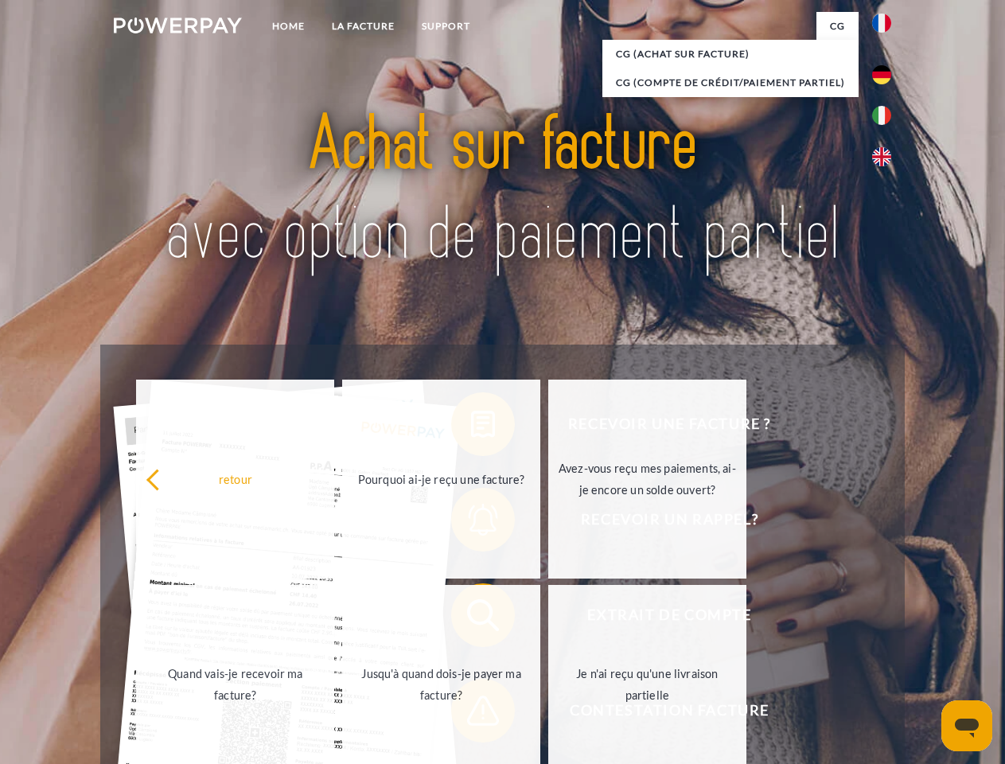 Image resolution: width=1005 pixels, height=764 pixels. What do you see at coordinates (647, 479) in the screenshot?
I see `div: Avez-vous reçu mes paiements, ai-je encore un solde ouvert?` at bounding box center [647, 479].